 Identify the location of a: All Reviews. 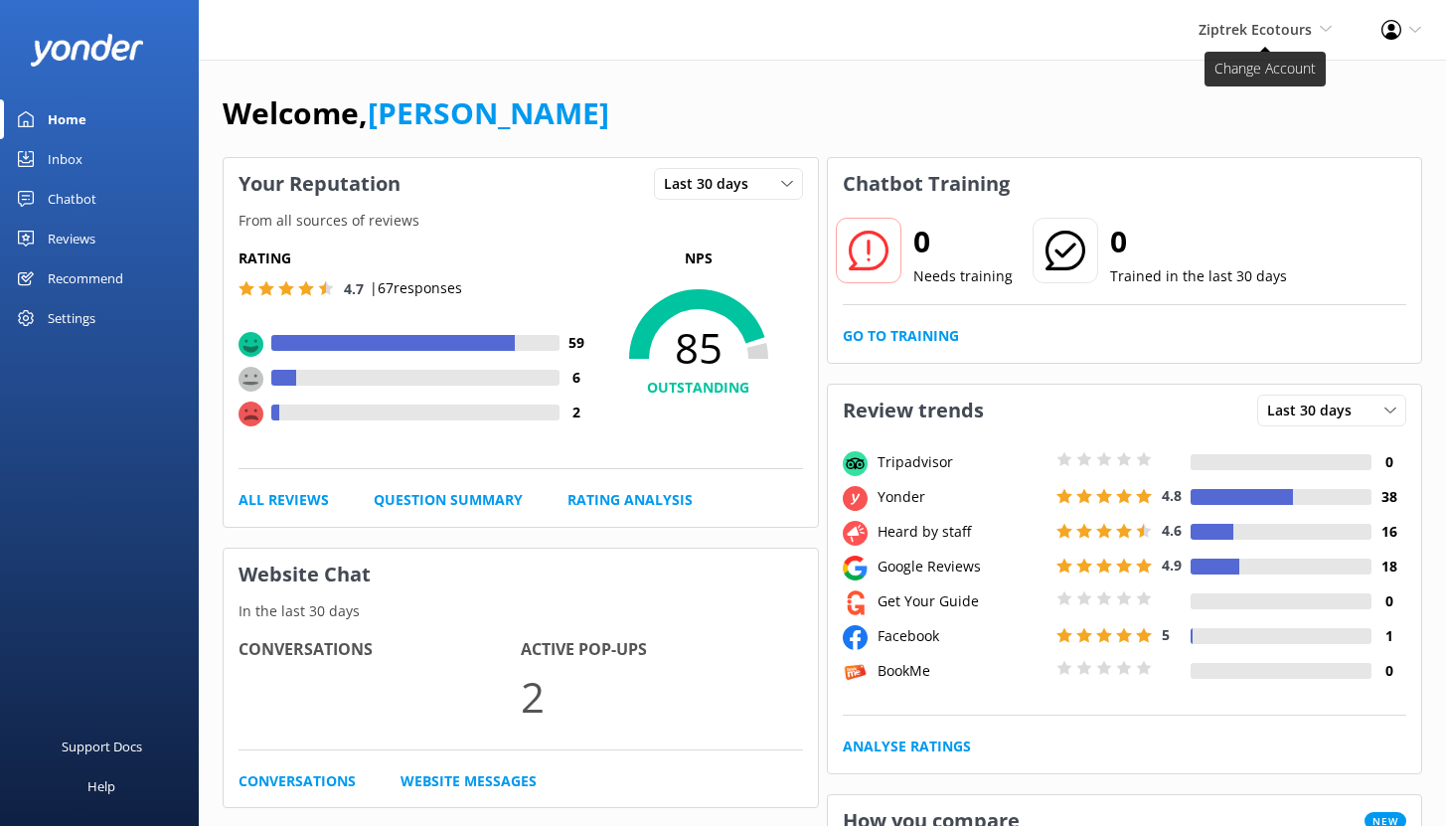
(283, 500).